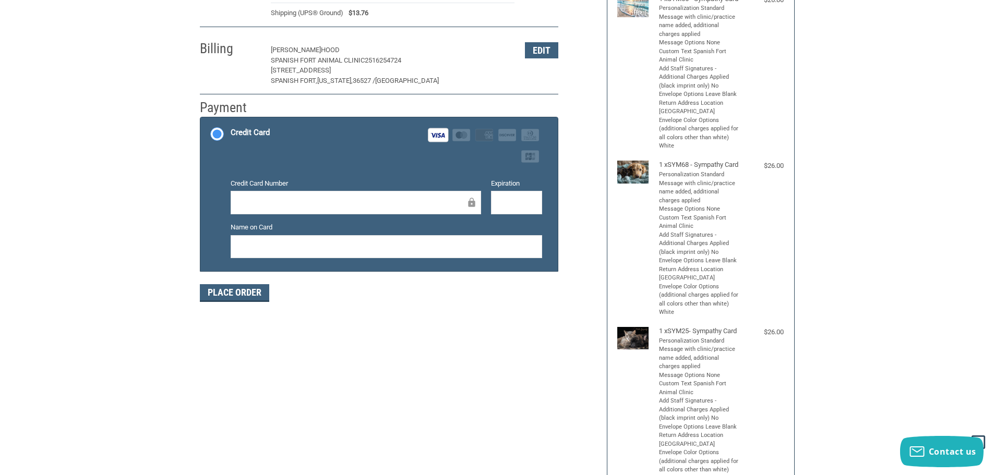 This screenshot has width=994, height=475. What do you see at coordinates (383, 60) in the screenshot?
I see `span: 2516254724` at bounding box center [383, 60].